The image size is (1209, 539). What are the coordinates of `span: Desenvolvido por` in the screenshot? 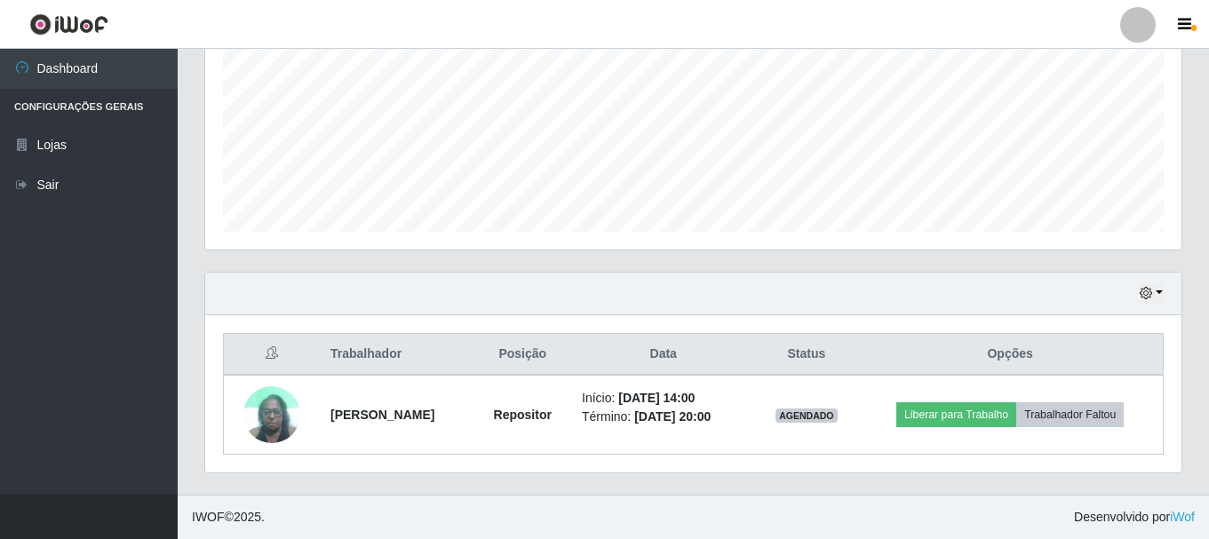 It's located at (1134, 517).